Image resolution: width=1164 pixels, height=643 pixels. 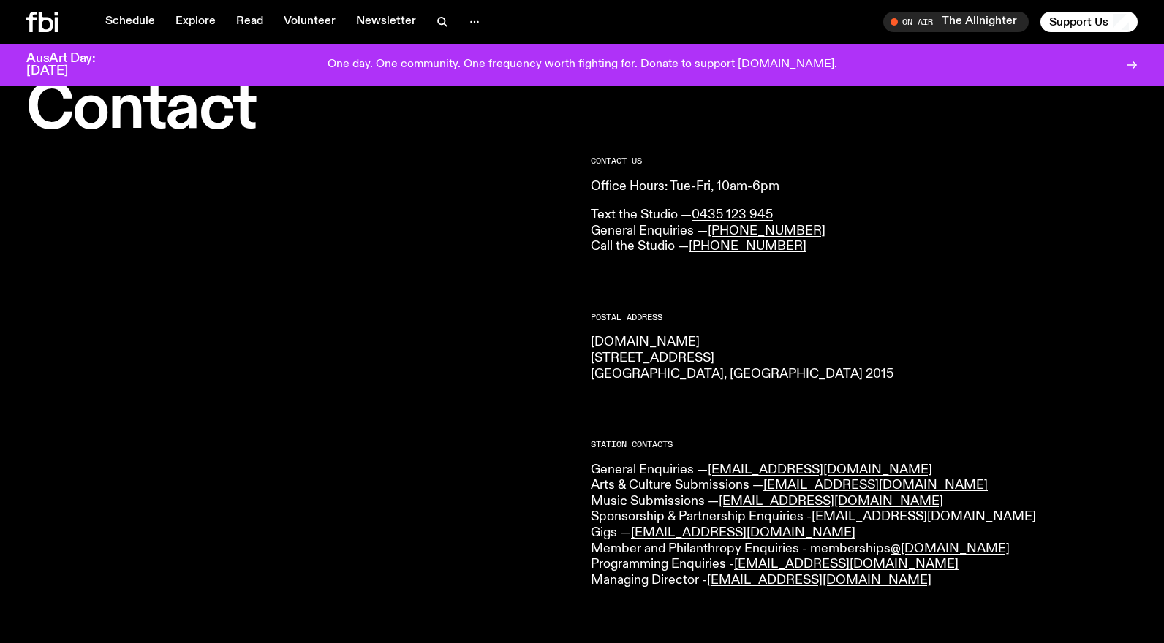 I want to click on h1: Contact, so click(x=300, y=110).